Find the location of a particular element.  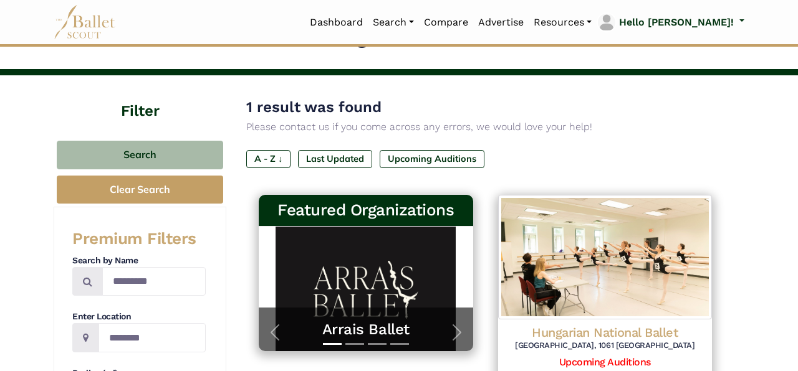

h4: Enter Location is located at coordinates (139, 317).